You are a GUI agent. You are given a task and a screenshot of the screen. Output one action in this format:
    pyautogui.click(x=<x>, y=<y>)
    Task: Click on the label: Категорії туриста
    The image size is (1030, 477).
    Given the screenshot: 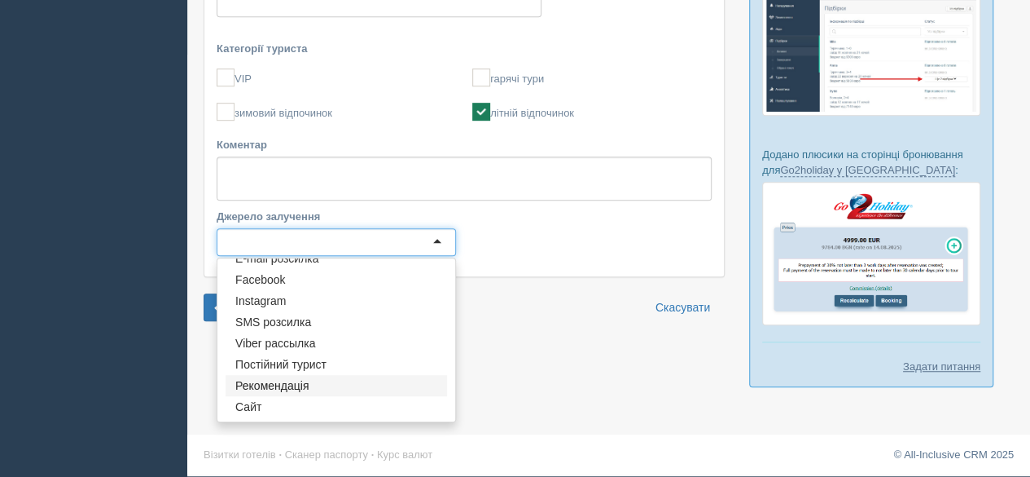 What is the action you would take?
    pyautogui.click(x=464, y=48)
    